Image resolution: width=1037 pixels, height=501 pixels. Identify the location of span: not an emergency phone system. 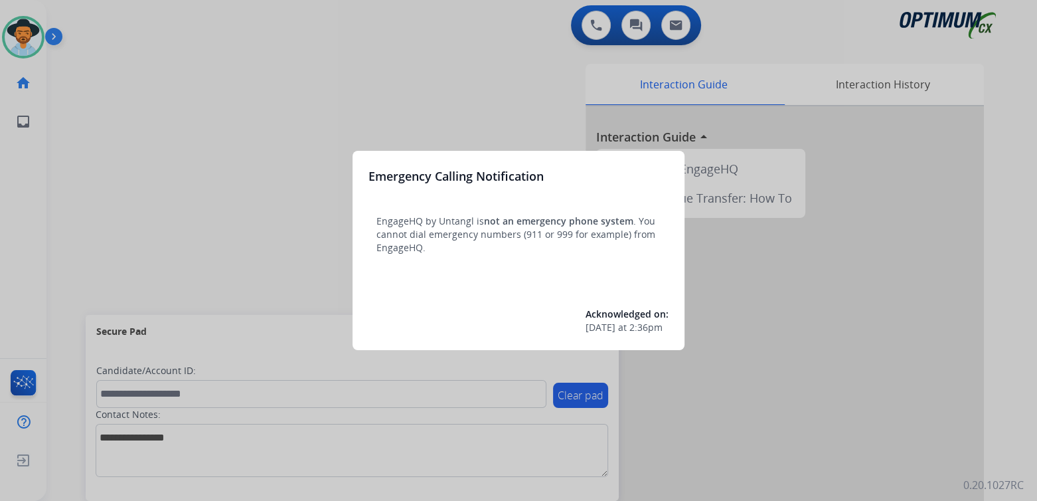
(559, 221).